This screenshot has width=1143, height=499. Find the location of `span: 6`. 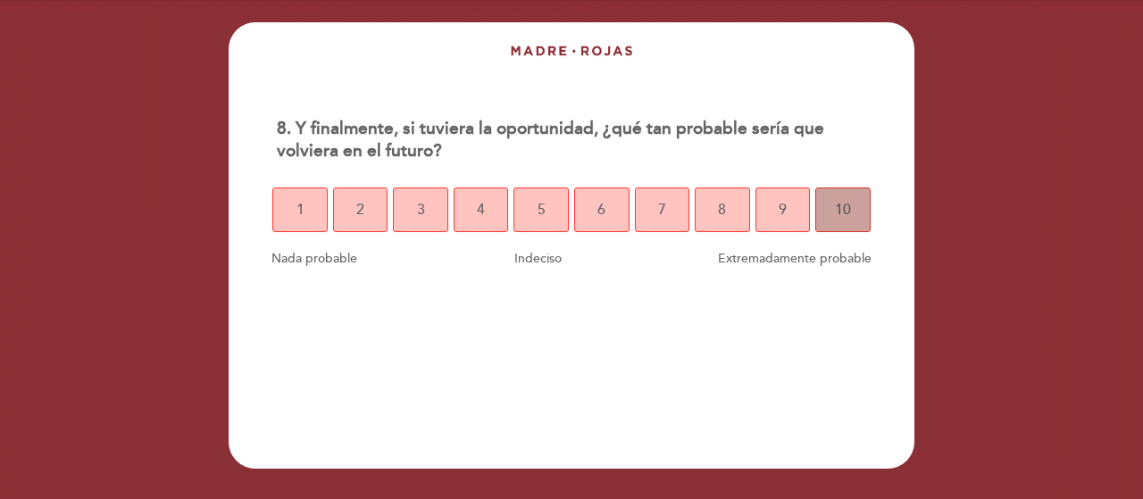

span: 6 is located at coordinates (601, 210).